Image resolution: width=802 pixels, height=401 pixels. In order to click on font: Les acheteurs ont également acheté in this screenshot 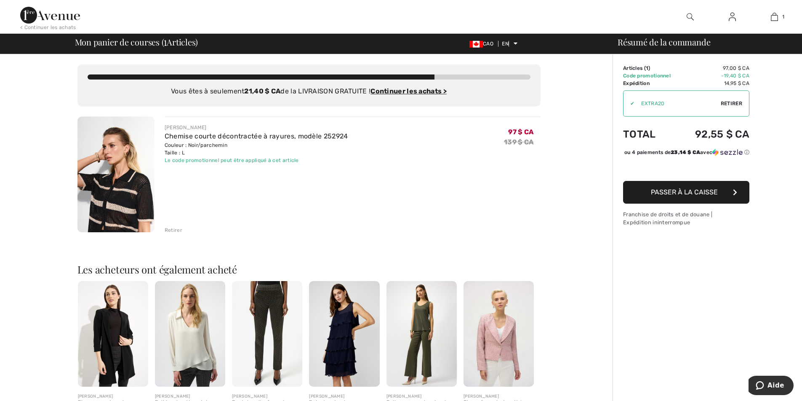, I will do `click(157, 269)`.